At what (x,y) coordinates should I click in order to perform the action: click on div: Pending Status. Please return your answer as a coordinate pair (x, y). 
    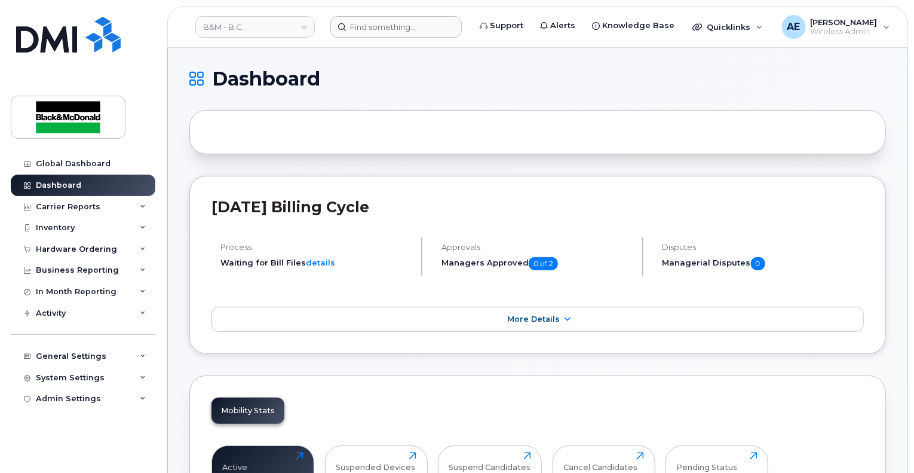
    Looking at the image, I should click on (707, 461).